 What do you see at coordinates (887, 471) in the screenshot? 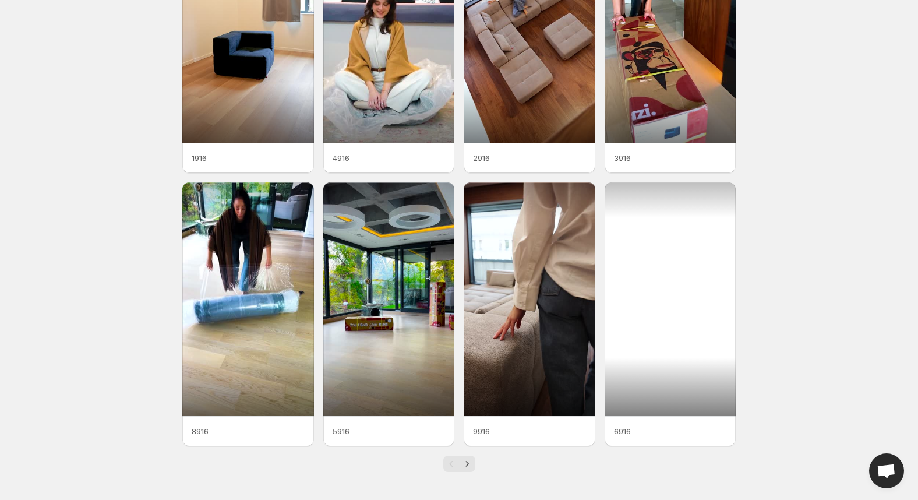
I see `div: Open chat` at bounding box center [887, 471].